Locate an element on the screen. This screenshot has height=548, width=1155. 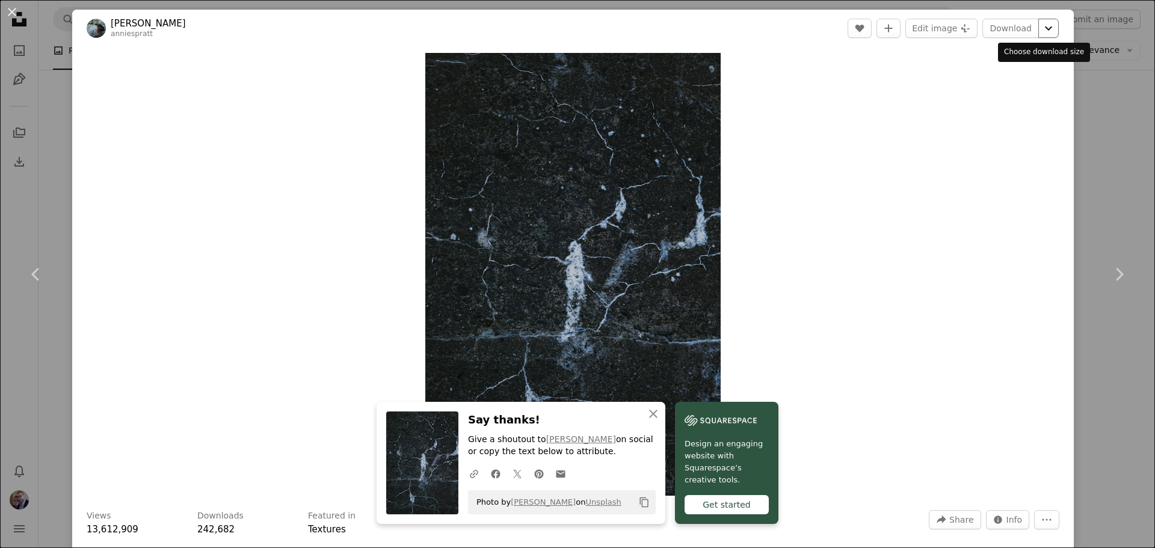
a: Download is located at coordinates (1011, 28).